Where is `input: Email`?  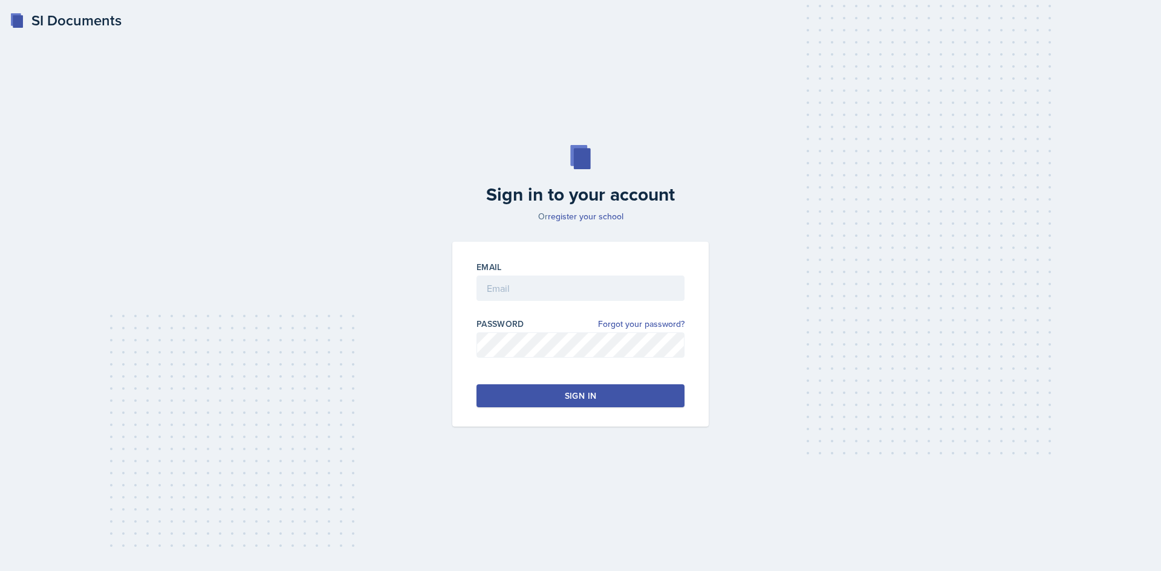
input: Email is located at coordinates (581, 288).